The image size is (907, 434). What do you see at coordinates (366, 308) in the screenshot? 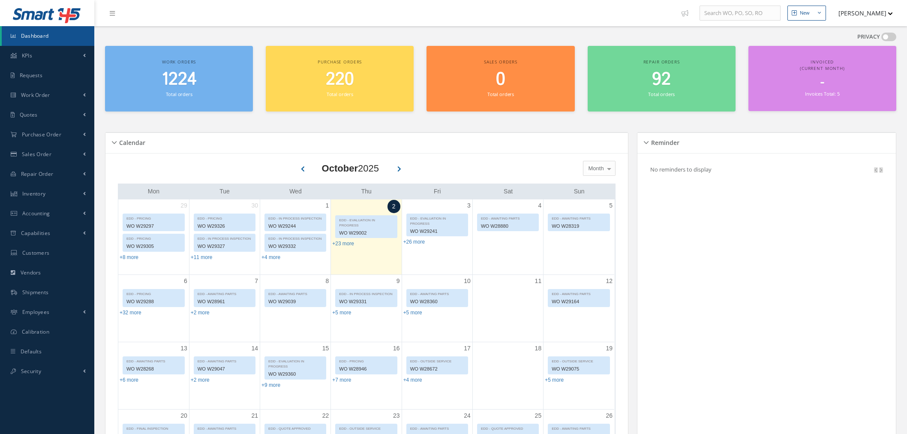
I see `td: October 9, 2025` at bounding box center [366, 308].